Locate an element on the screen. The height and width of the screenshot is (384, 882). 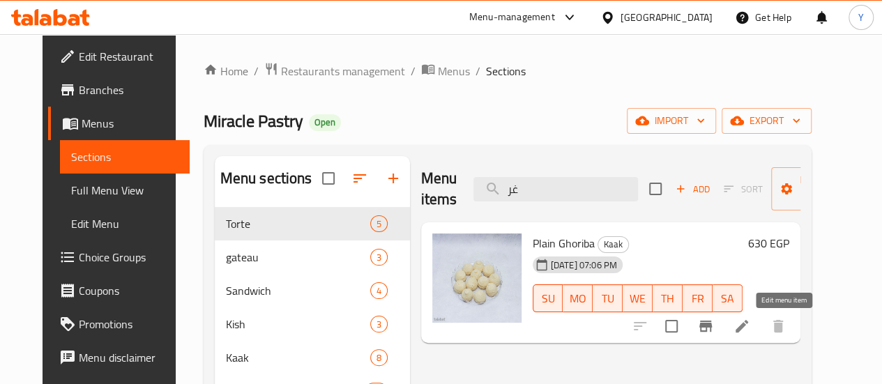
button: Add is located at coordinates (693, 189).